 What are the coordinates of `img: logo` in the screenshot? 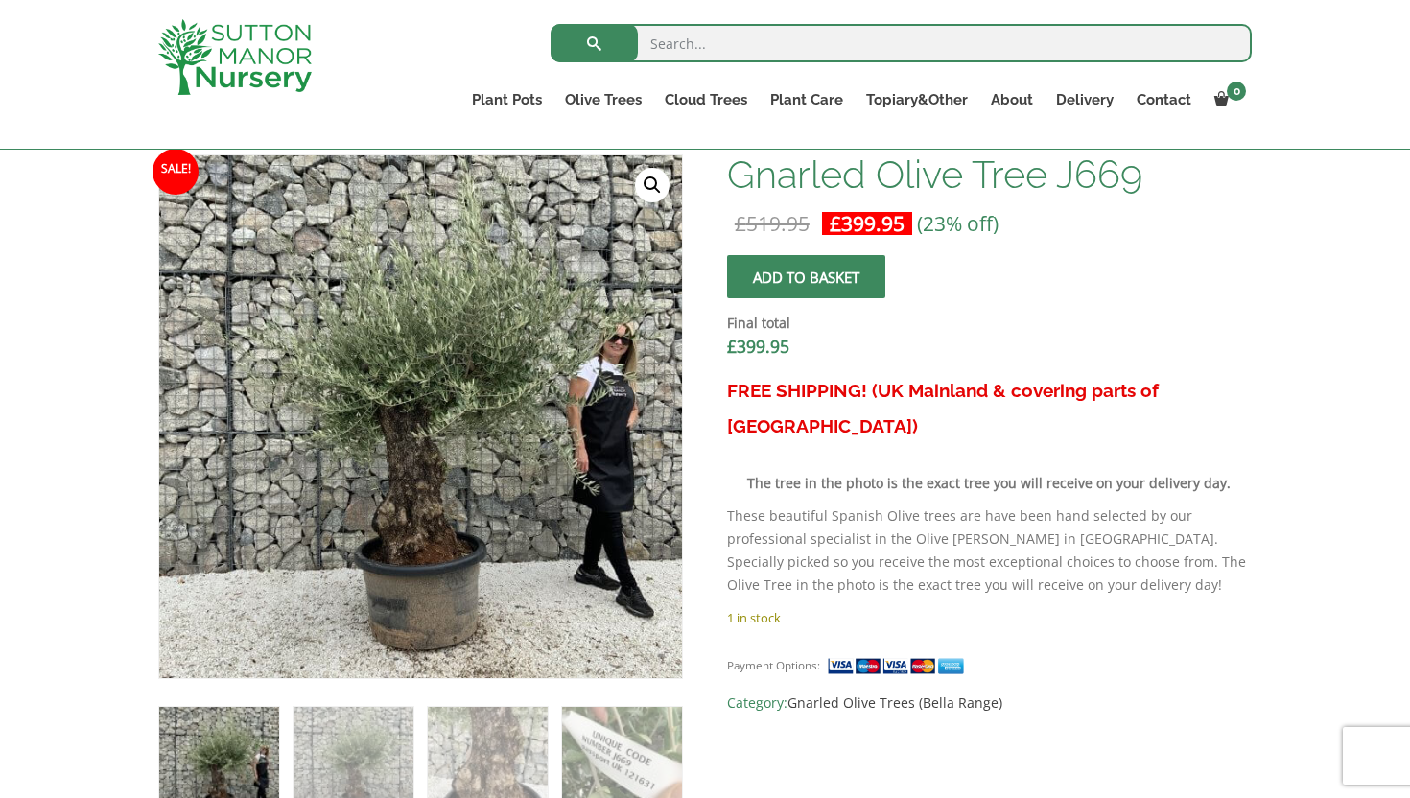 It's located at (235, 57).